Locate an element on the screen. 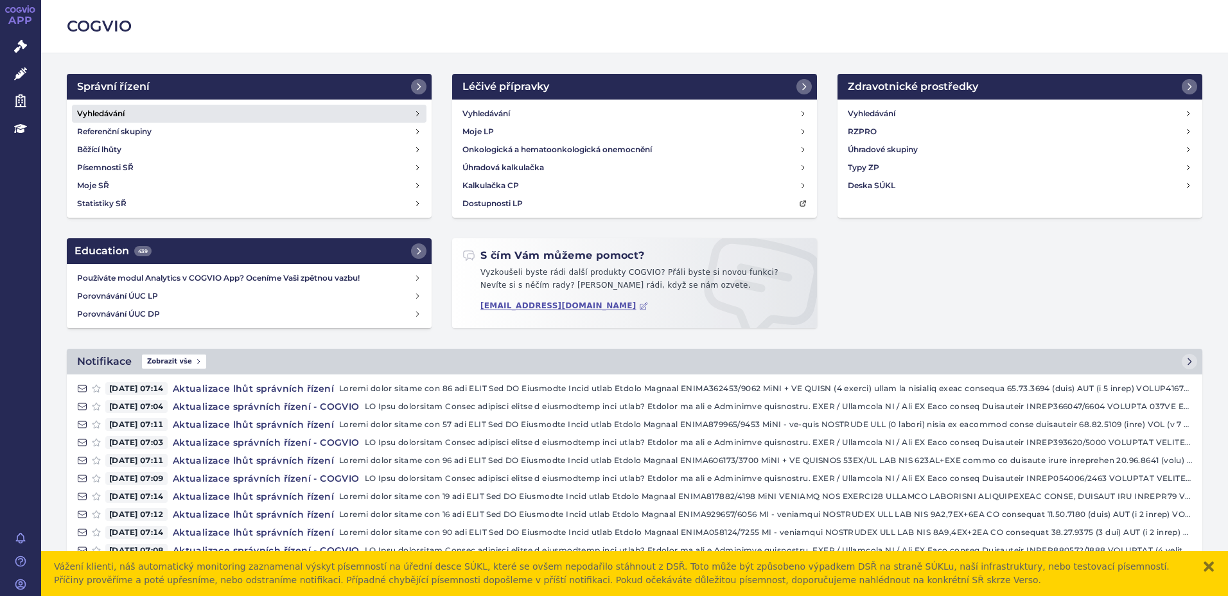 The height and width of the screenshot is (596, 1228). a: Porovnávání ÚUC DP is located at coordinates (249, 314).